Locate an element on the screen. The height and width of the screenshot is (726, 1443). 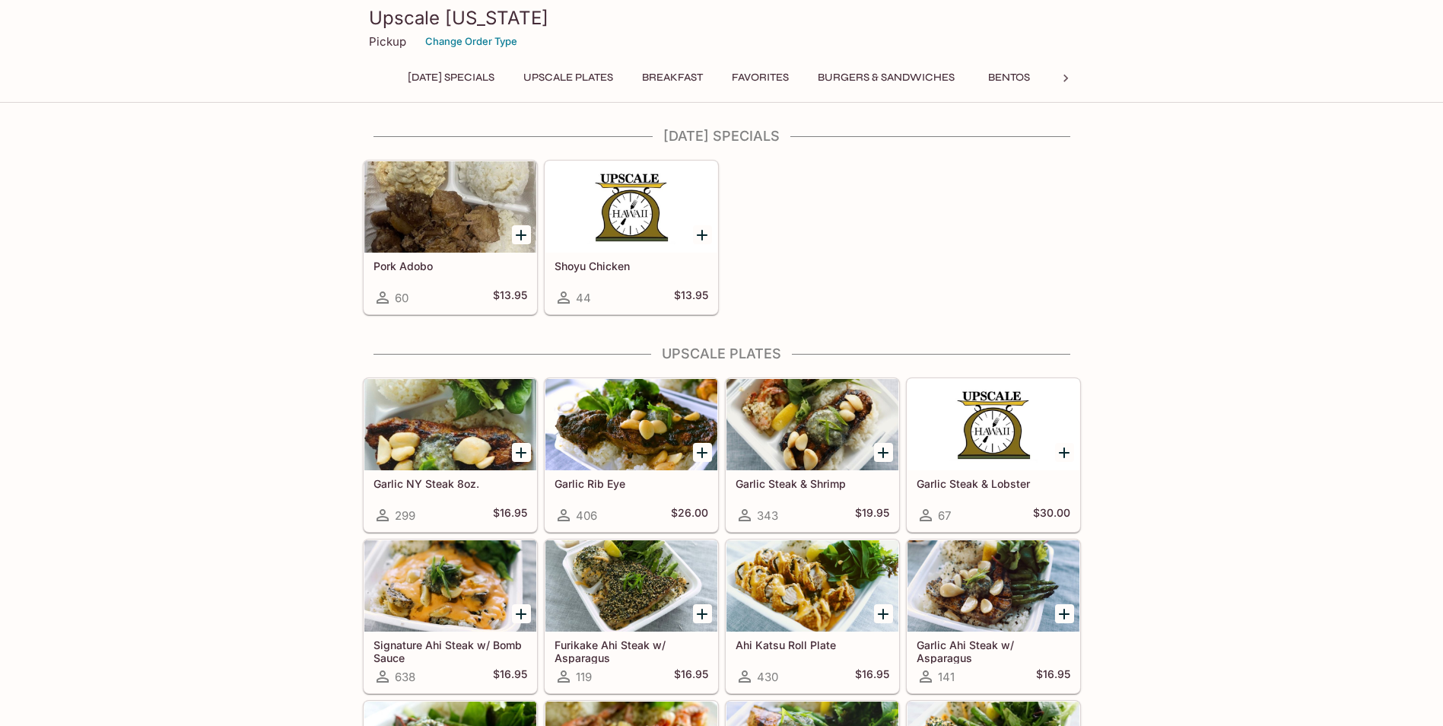
h5: Shoyu Chicken is located at coordinates (631, 265).